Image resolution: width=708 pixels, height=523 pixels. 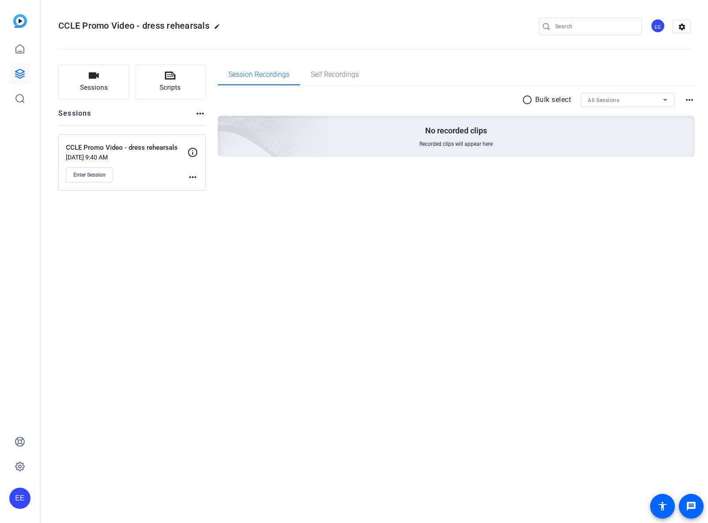 I want to click on button: Enter Session, so click(x=89, y=175).